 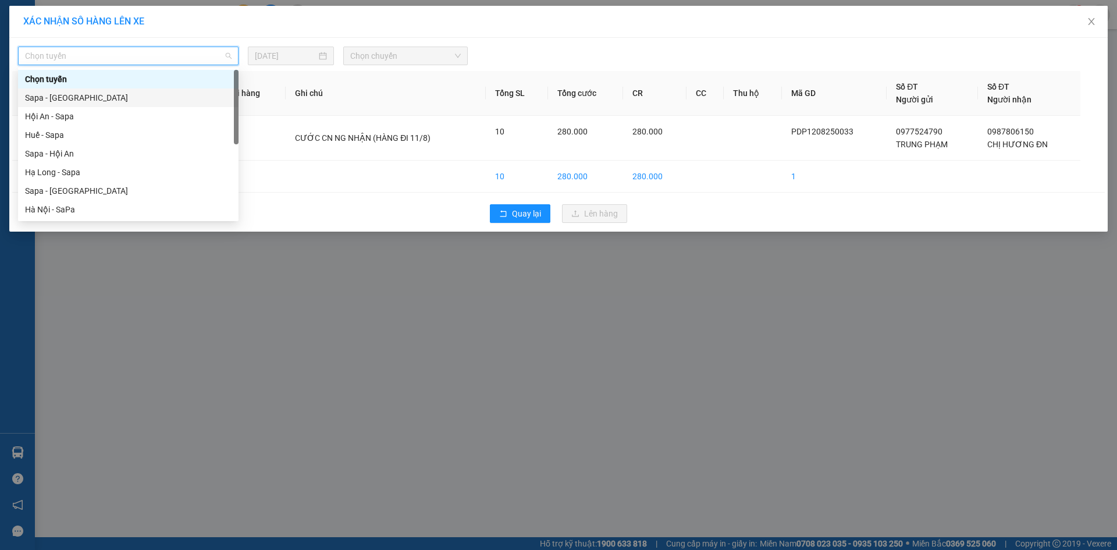 What do you see at coordinates (915, 99) in the screenshot?
I see `span: Người gửi` at bounding box center [915, 99].